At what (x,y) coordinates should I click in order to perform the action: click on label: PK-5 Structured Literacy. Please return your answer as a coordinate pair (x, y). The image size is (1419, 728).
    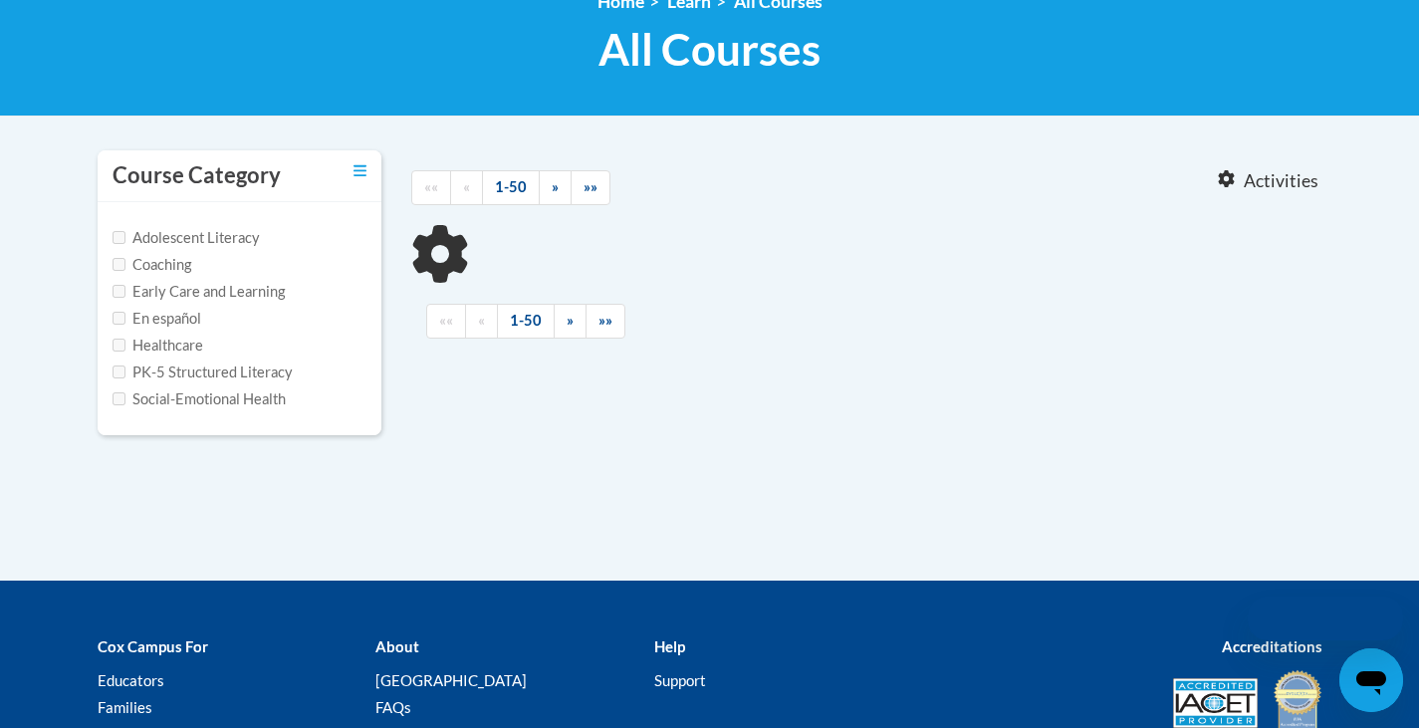
    Looking at the image, I should click on (202, 372).